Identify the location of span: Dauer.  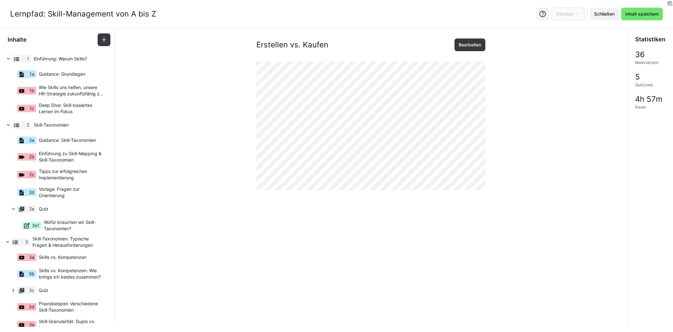
(640, 107).